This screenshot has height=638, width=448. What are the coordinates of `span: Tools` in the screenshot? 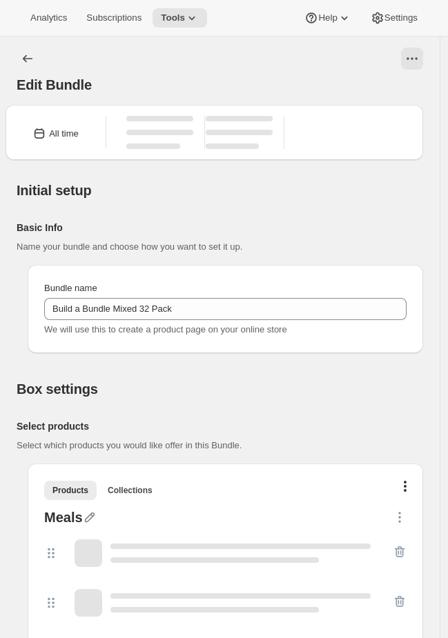 It's located at (173, 18).